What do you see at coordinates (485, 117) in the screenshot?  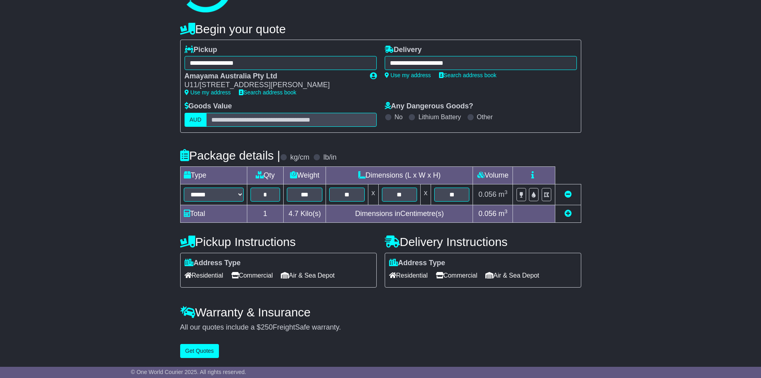 I see `label: Other` at bounding box center [485, 117].